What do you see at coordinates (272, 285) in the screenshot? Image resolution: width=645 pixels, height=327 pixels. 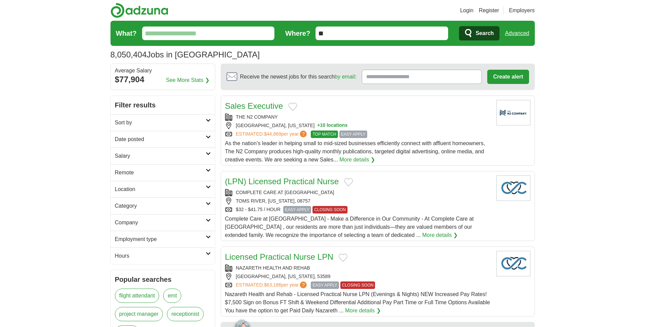 I see `a: ESTIMATED:$63,186per year?` at bounding box center [272, 285].